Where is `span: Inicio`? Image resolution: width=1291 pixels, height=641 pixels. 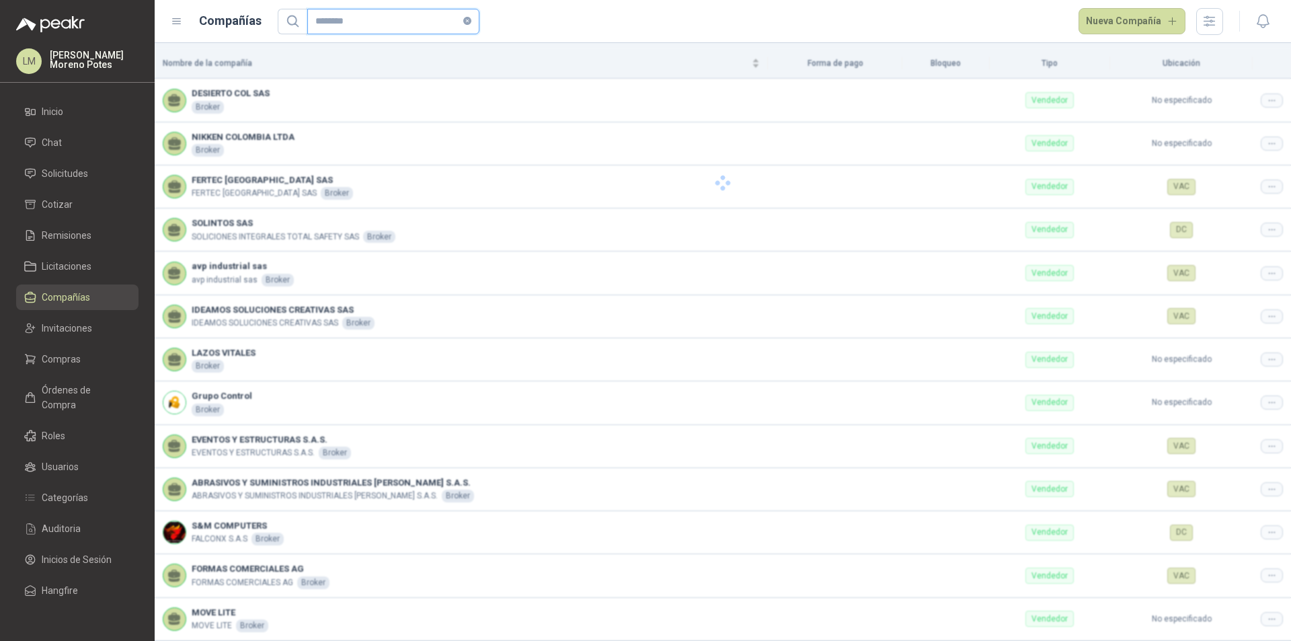
span: Inicio is located at coordinates (52, 112).